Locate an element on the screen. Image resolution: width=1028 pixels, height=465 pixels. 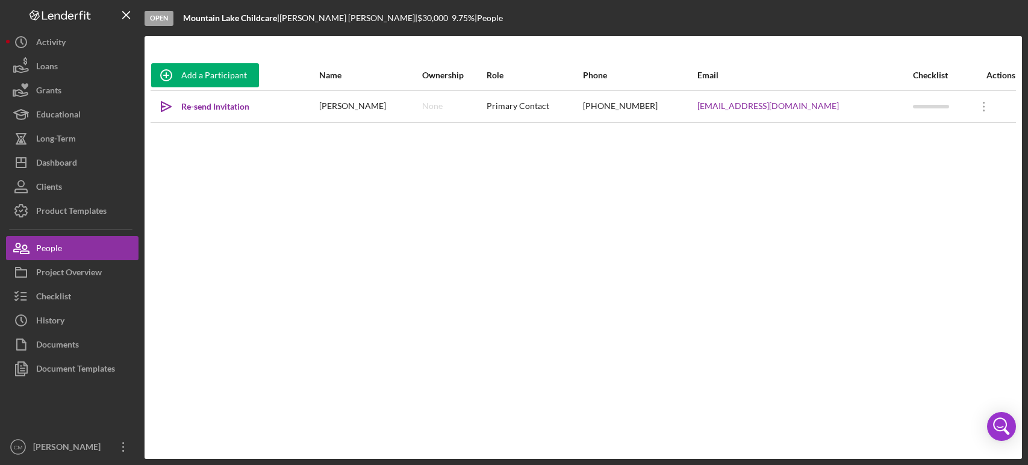
a: Documents is located at coordinates (72, 345).